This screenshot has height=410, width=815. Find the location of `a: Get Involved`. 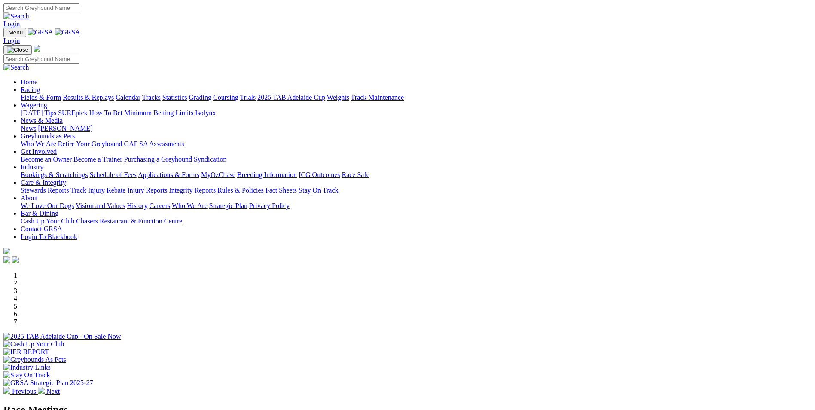

a: Get Involved is located at coordinates (39, 151).